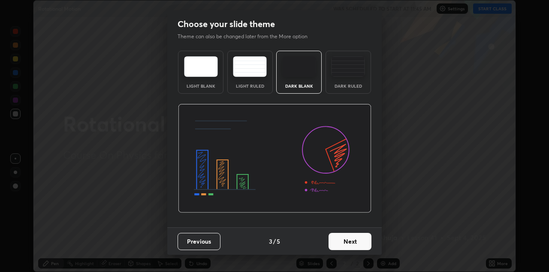 The height and width of the screenshot is (272, 549). I want to click on button: Previous, so click(199, 241).